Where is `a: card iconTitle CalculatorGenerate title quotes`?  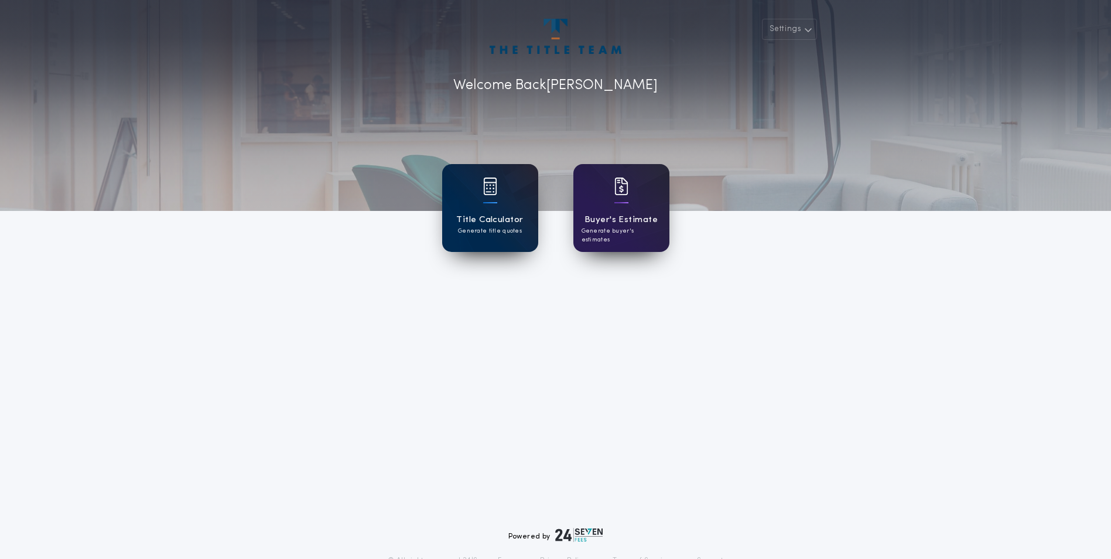 a: card iconTitle CalculatorGenerate title quotes is located at coordinates (490, 208).